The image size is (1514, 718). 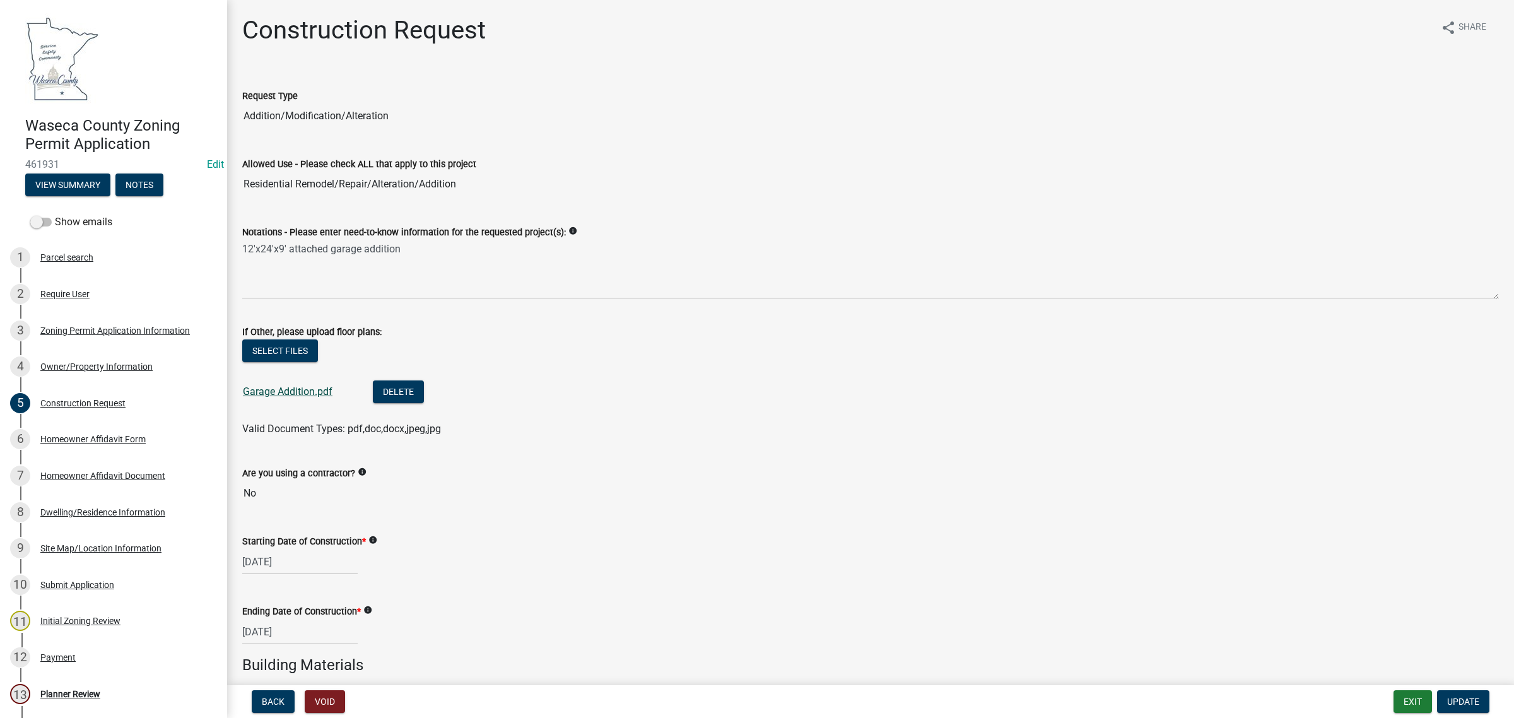 I want to click on label: If Other, please upload floor plans:, so click(x=312, y=332).